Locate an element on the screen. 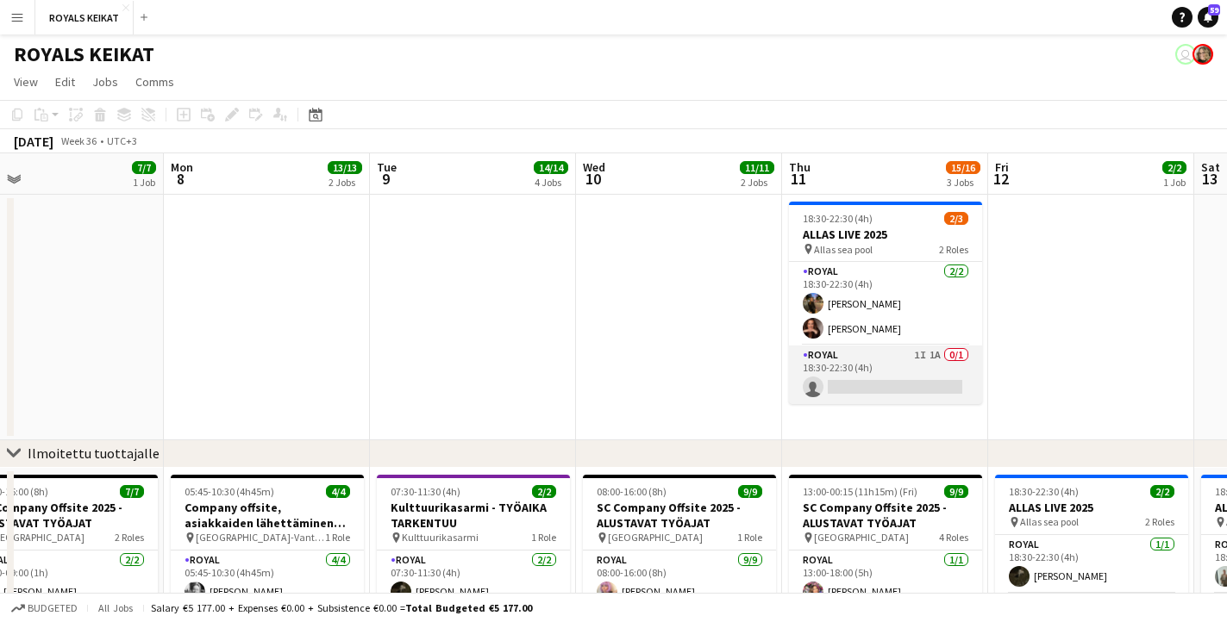 The image size is (1227, 622). div: Salary €5 177.00 + Expenses €0.00 + Subsistence €0.00 = is located at coordinates (341, 608).